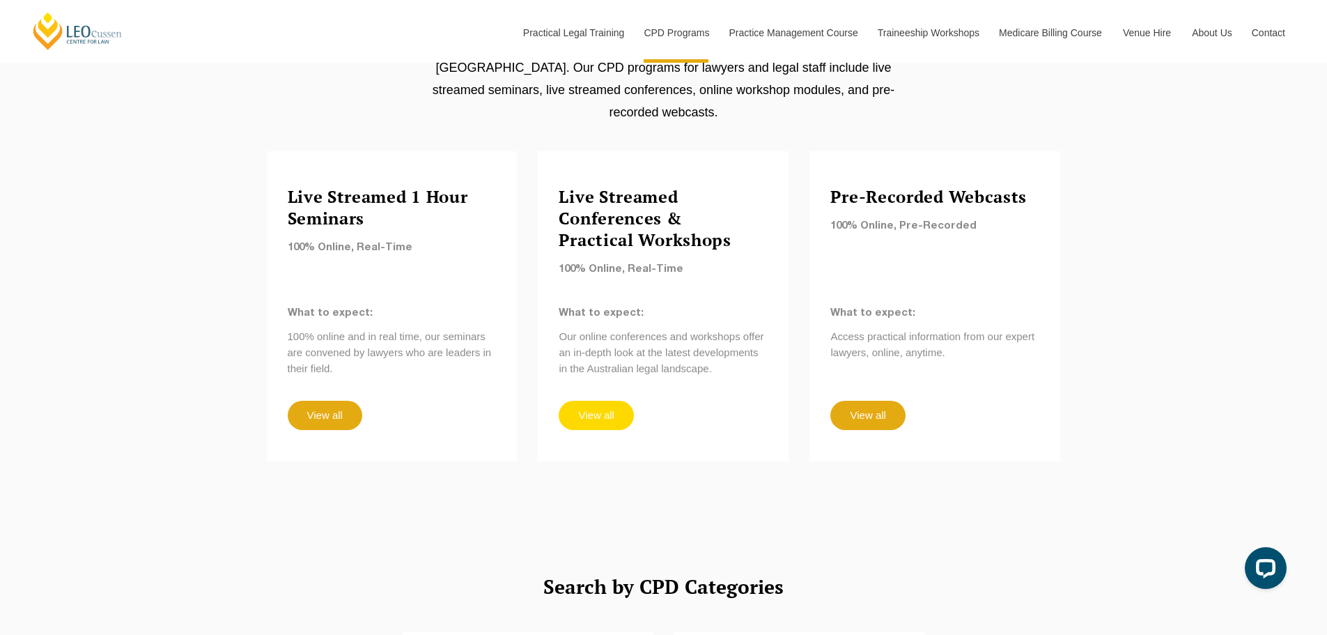  I want to click on p: Our online conferences and workshops offer an in-depth look at the latest developments in the Aus..., so click(663, 352).